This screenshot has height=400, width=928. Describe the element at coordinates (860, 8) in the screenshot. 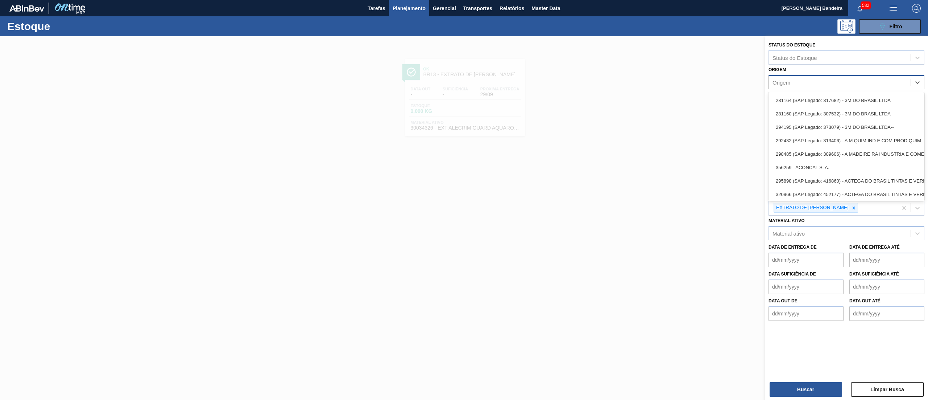

I see `button: Notificações` at that location.